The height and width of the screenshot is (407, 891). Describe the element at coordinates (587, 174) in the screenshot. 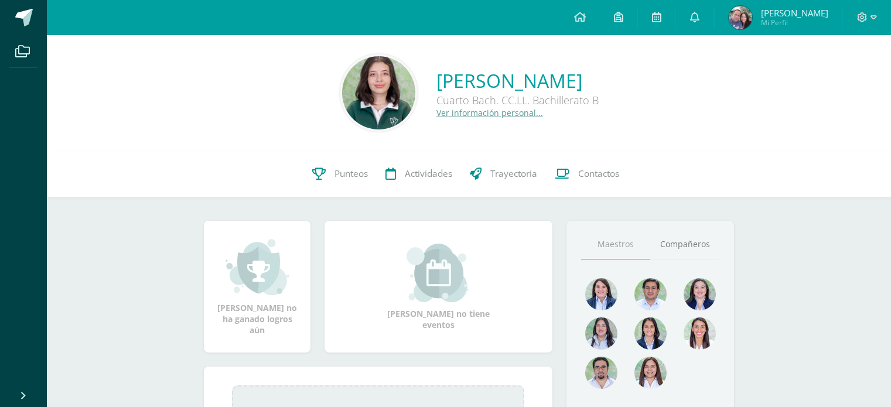

I see `a: Contactos` at that location.